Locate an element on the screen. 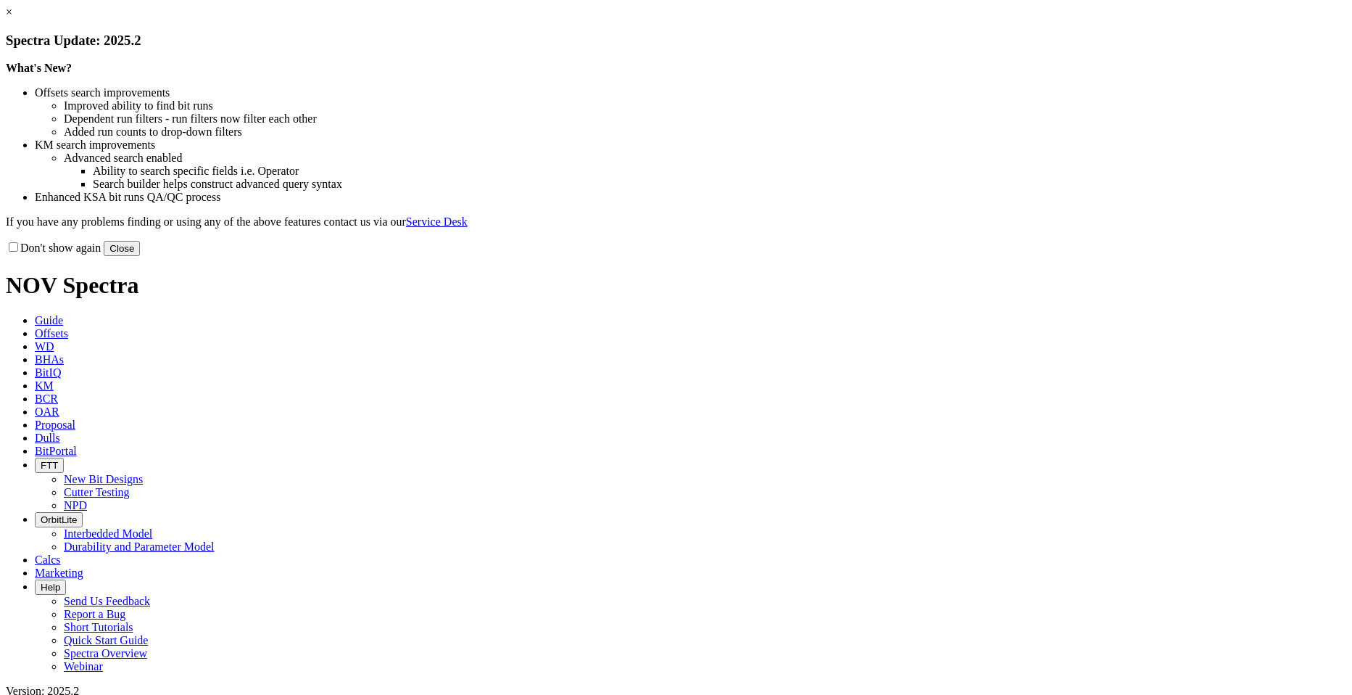  li: Added run counts to drop-down filters is located at coordinates (705, 132).